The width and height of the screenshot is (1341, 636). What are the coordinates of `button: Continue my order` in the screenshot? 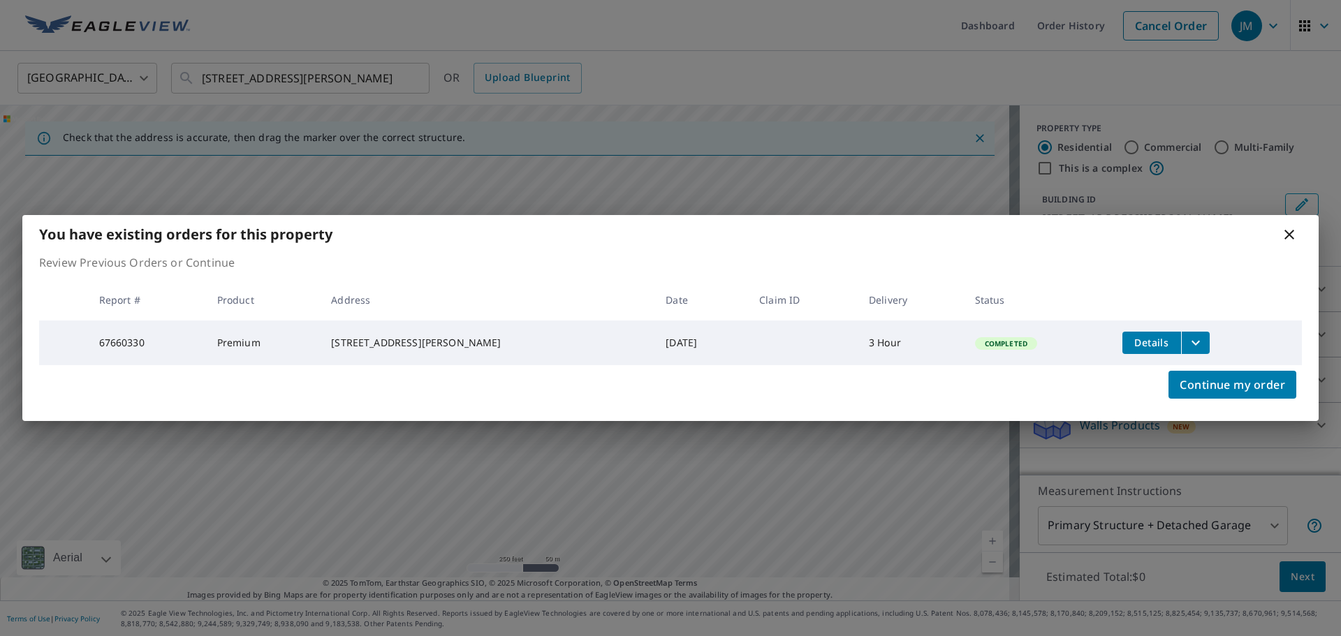 It's located at (1232, 385).